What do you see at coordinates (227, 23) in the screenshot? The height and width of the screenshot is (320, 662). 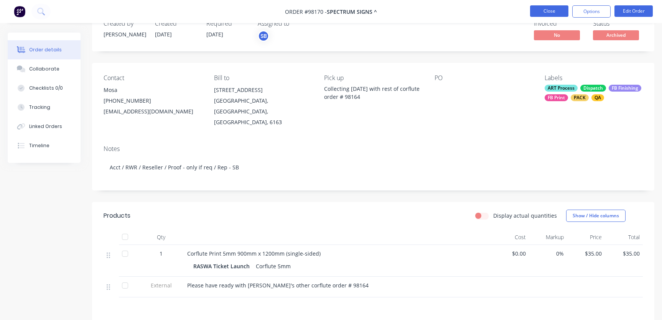 I see `div: Required` at bounding box center [227, 23].